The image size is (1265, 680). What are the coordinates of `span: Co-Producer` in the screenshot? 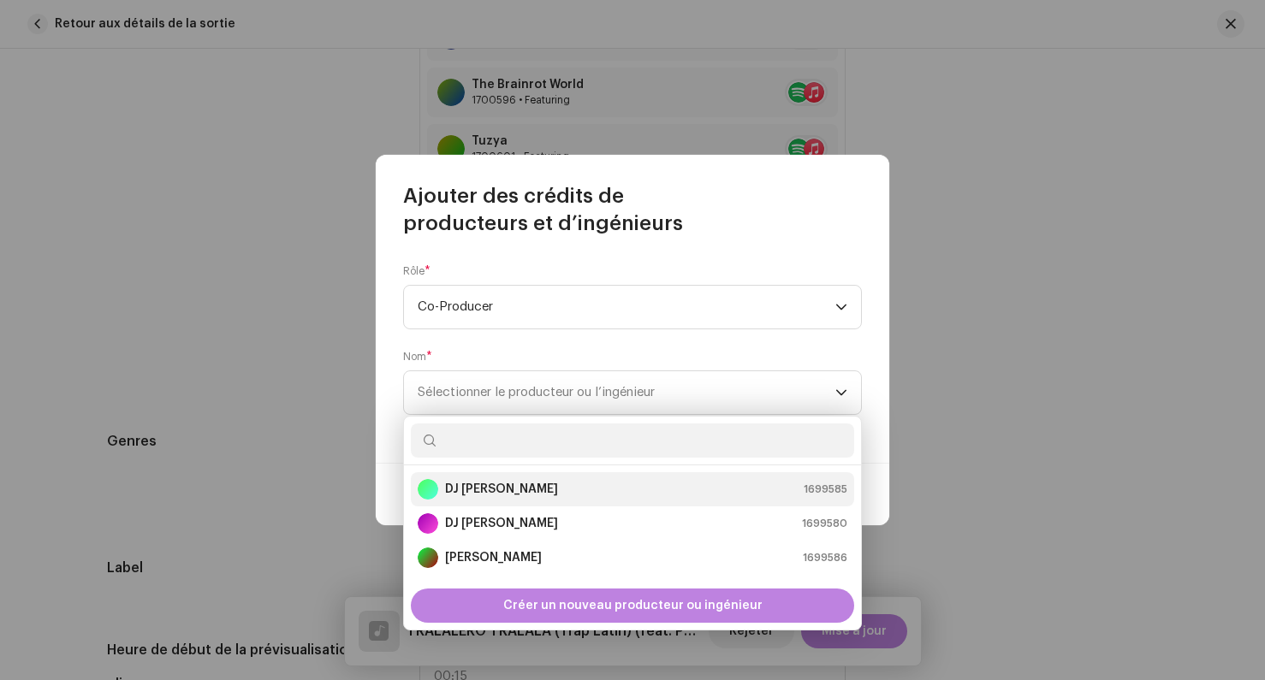 It's located at (626, 307).